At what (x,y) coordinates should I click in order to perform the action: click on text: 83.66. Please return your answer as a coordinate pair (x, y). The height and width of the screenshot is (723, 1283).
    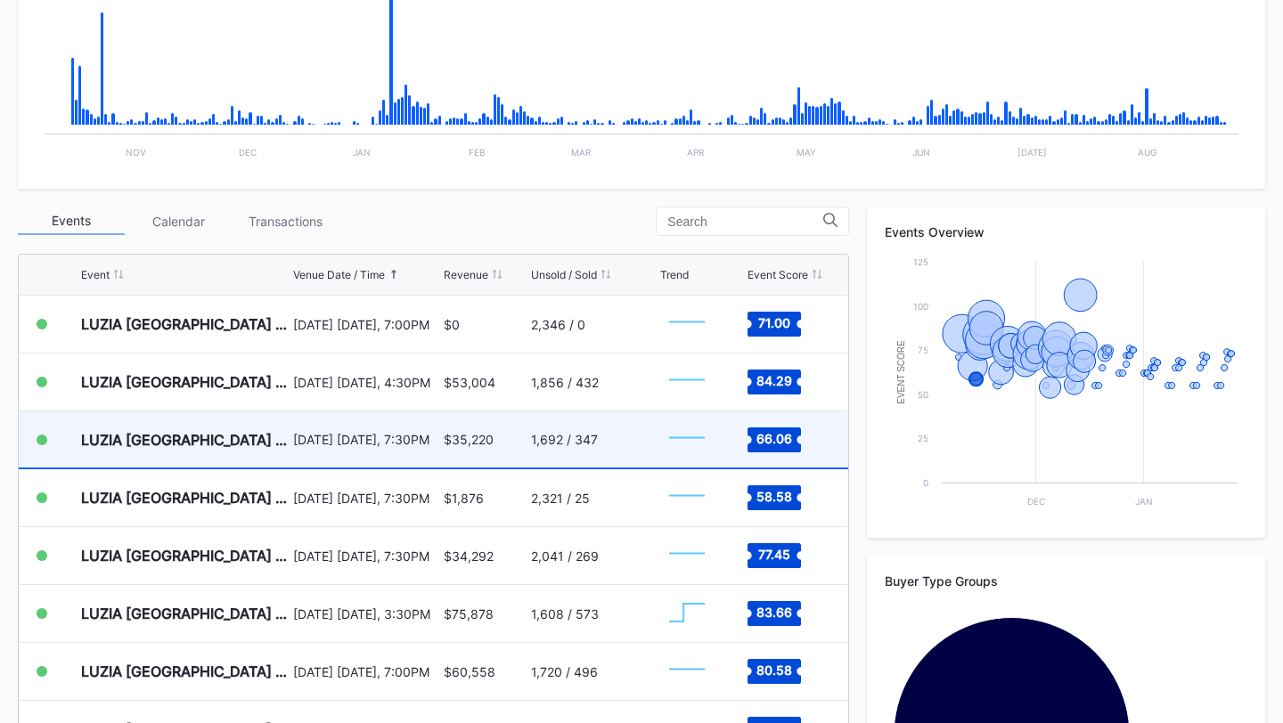
    Looking at the image, I should click on (774, 612).